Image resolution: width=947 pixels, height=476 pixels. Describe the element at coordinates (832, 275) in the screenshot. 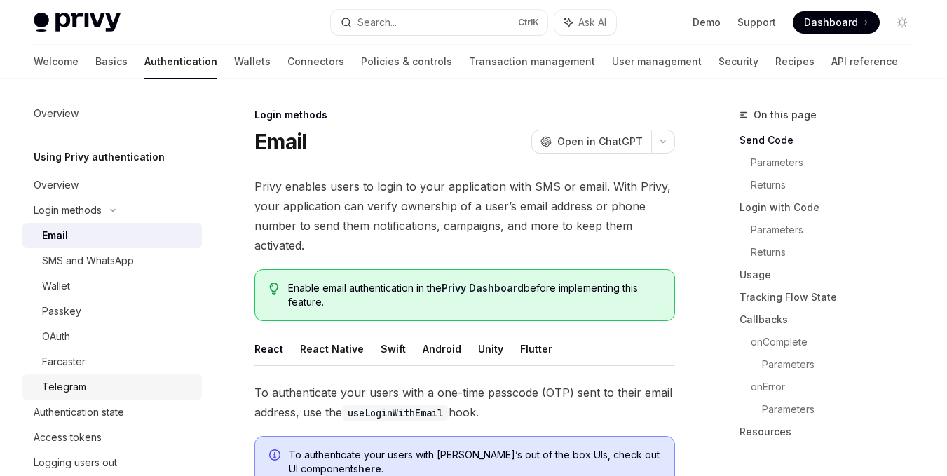

I see `a: Usage` at that location.